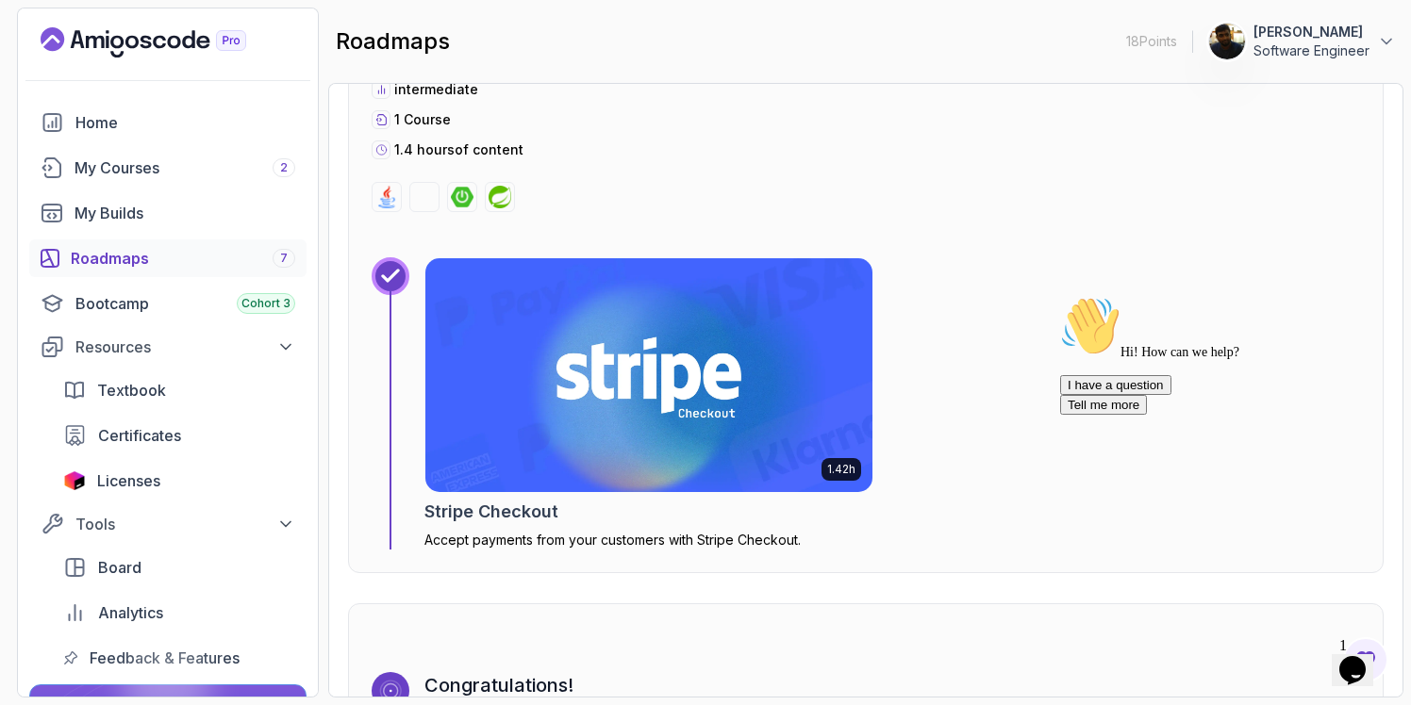  I want to click on span: Hi! How can we help?, so click(97, 63).